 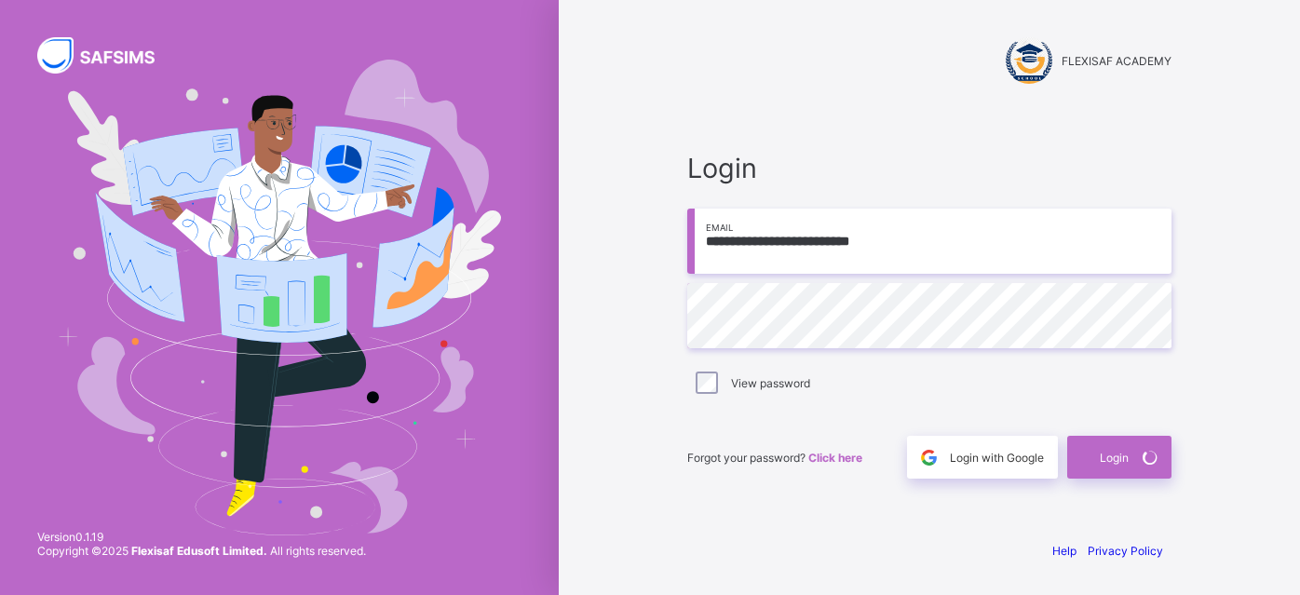 I want to click on span: Click here, so click(x=835, y=457).